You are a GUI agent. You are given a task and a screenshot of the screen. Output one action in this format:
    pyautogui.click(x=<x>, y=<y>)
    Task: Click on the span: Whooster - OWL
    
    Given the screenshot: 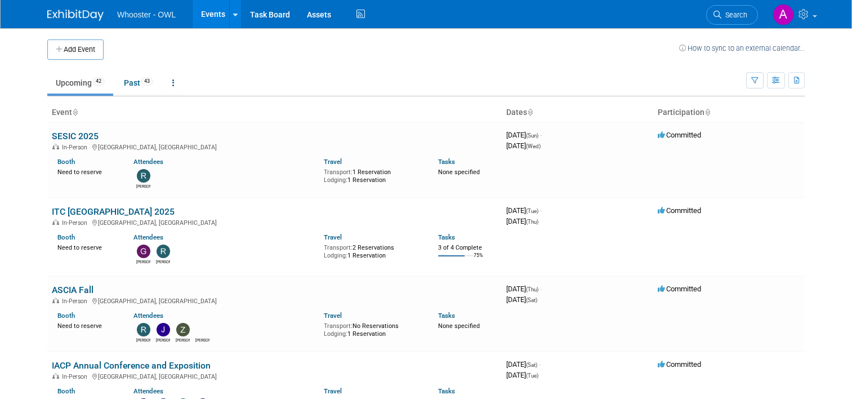 What is the action you would take?
    pyautogui.click(x=146, y=15)
    